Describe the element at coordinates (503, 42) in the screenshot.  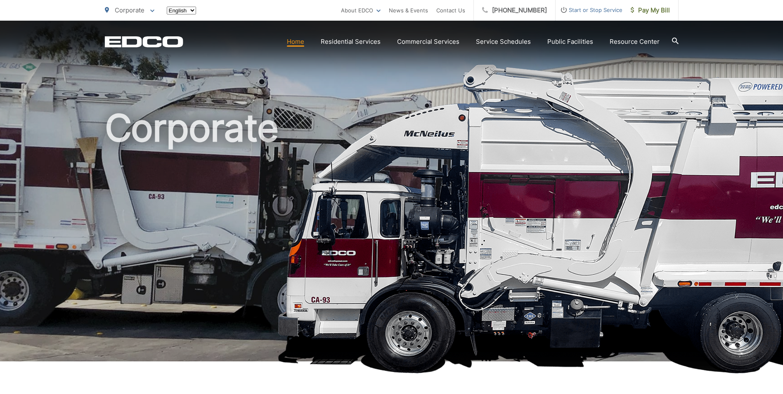
I see `a: Service Schedules` at that location.